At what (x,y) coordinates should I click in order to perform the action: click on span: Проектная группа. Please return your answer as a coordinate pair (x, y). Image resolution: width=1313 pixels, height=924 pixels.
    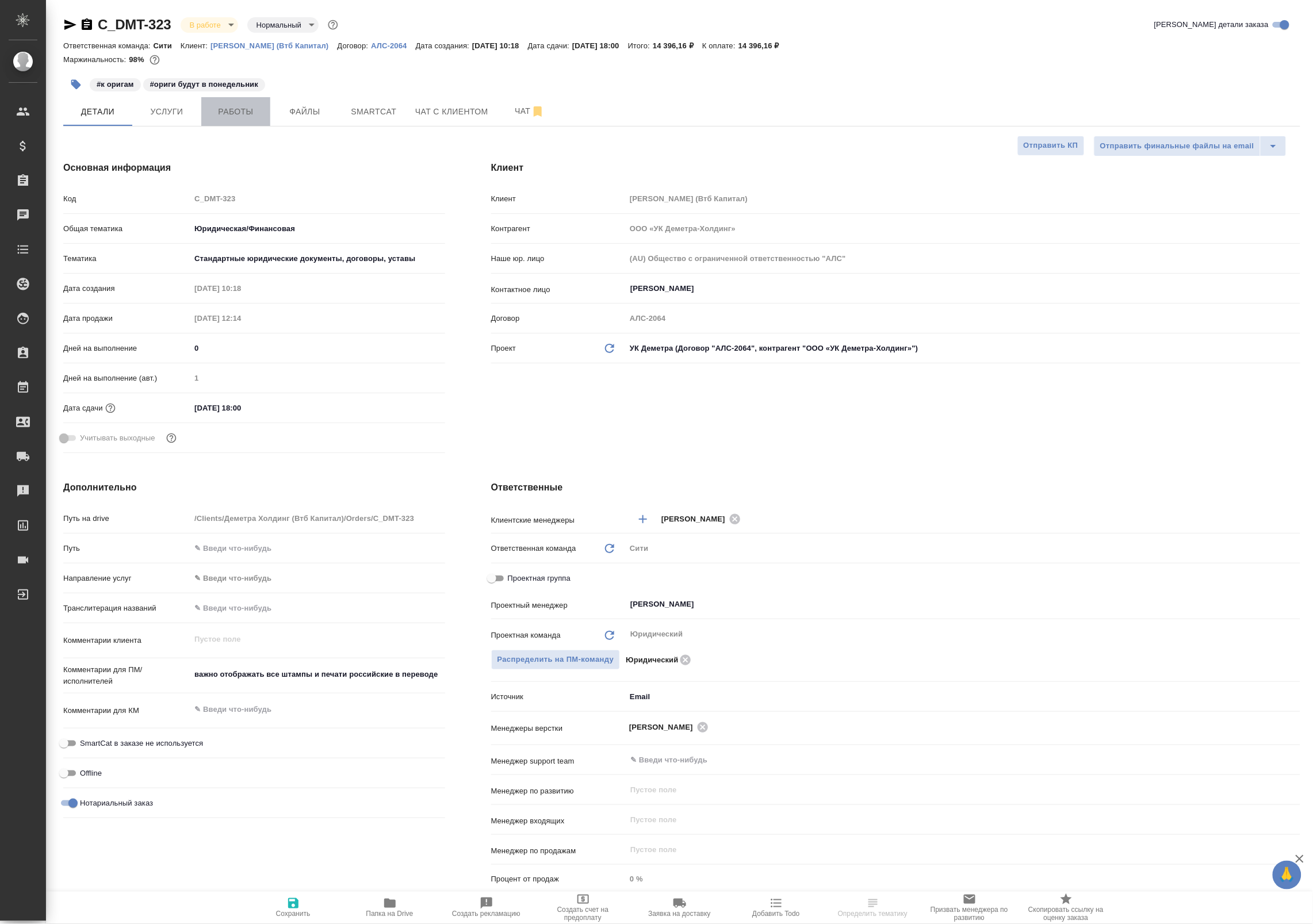
    Looking at the image, I should click on (539, 579).